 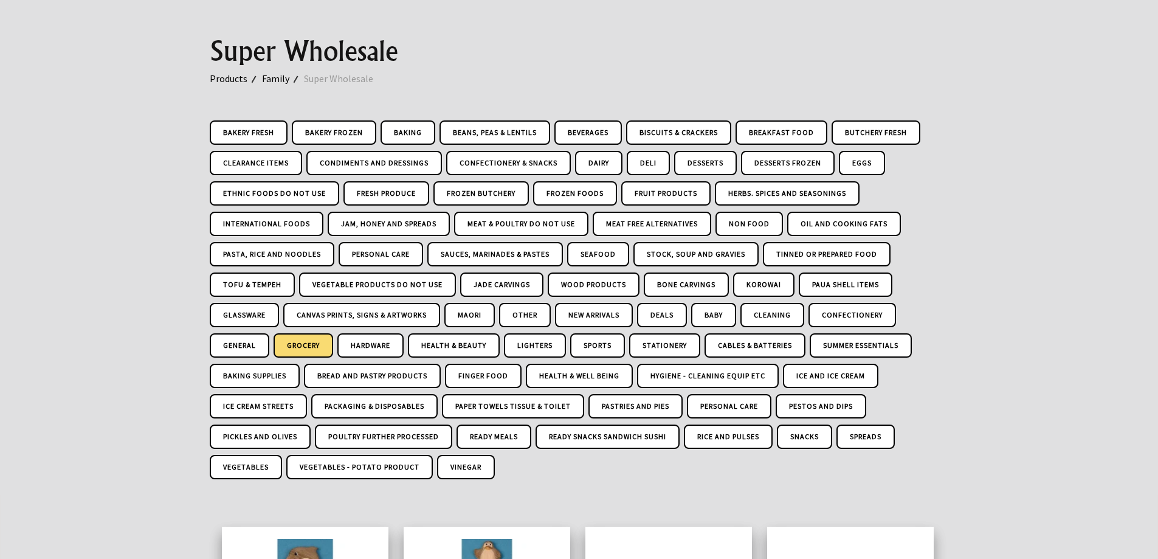 I want to click on a: Health & Beauty, so click(x=453, y=345).